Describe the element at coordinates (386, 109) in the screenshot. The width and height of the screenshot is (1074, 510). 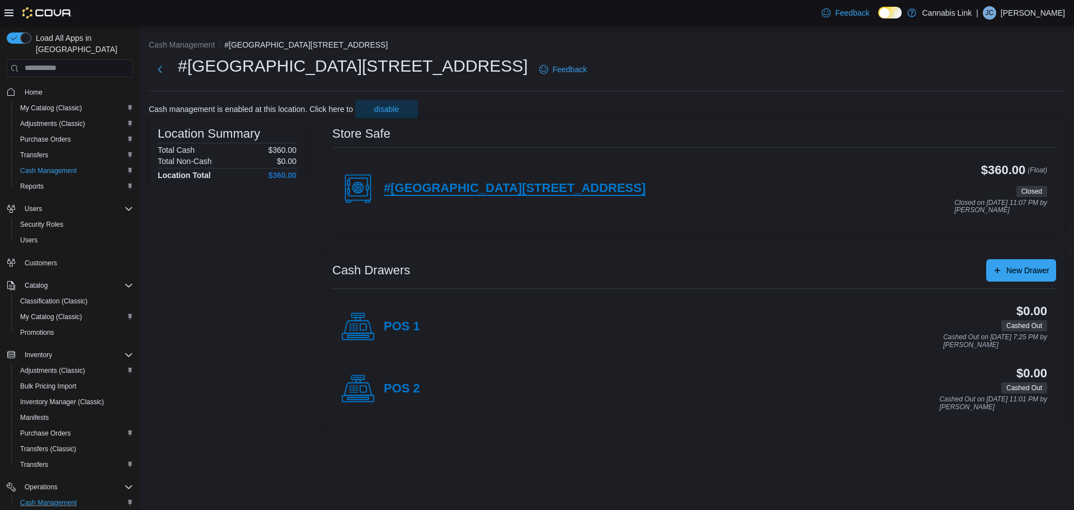
I see `span: disable` at that location.